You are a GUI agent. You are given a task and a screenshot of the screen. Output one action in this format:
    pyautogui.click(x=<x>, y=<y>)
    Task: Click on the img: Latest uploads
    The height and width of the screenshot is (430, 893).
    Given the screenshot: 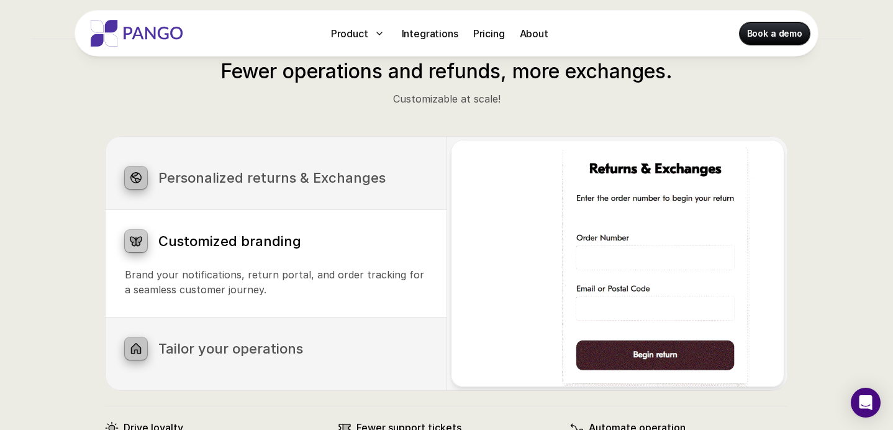 What is the action you would take?
    pyautogui.click(x=617, y=263)
    